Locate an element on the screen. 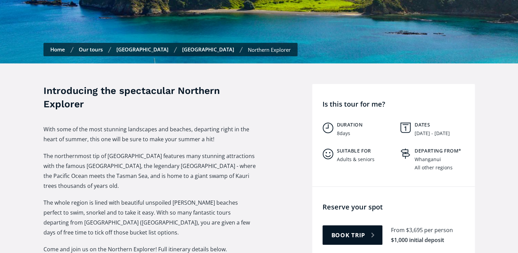 Image resolution: width=518 pixels, height=253 pixels. div: 8 is located at coordinates (339, 133).